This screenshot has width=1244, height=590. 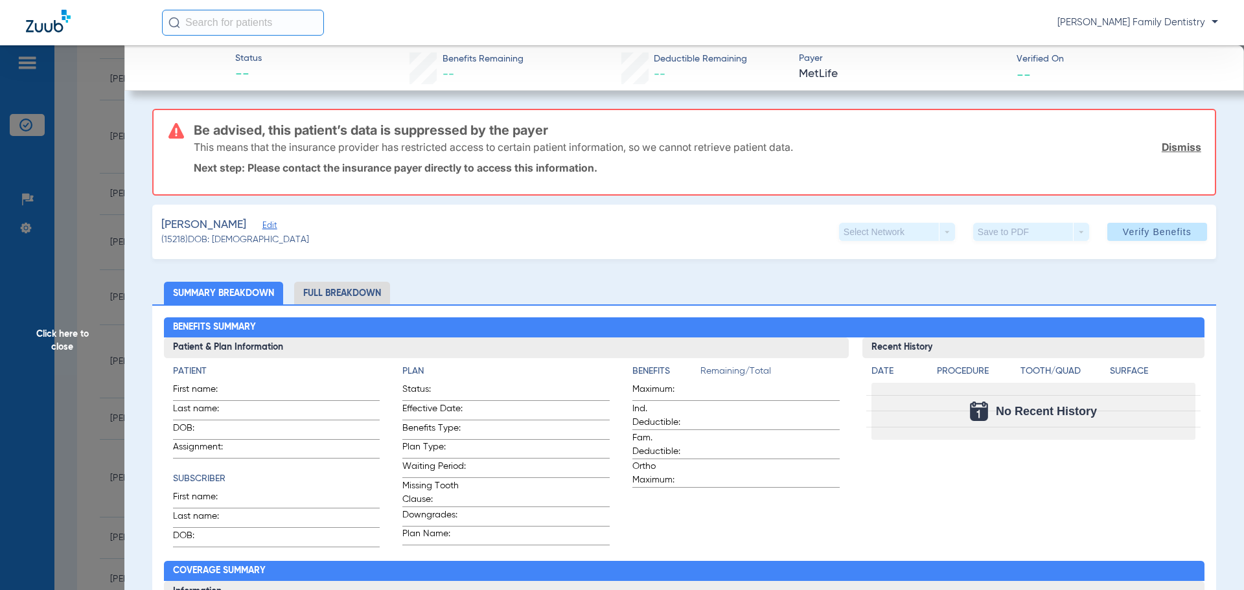 I want to click on h2: Benefits Summary, so click(x=684, y=328).